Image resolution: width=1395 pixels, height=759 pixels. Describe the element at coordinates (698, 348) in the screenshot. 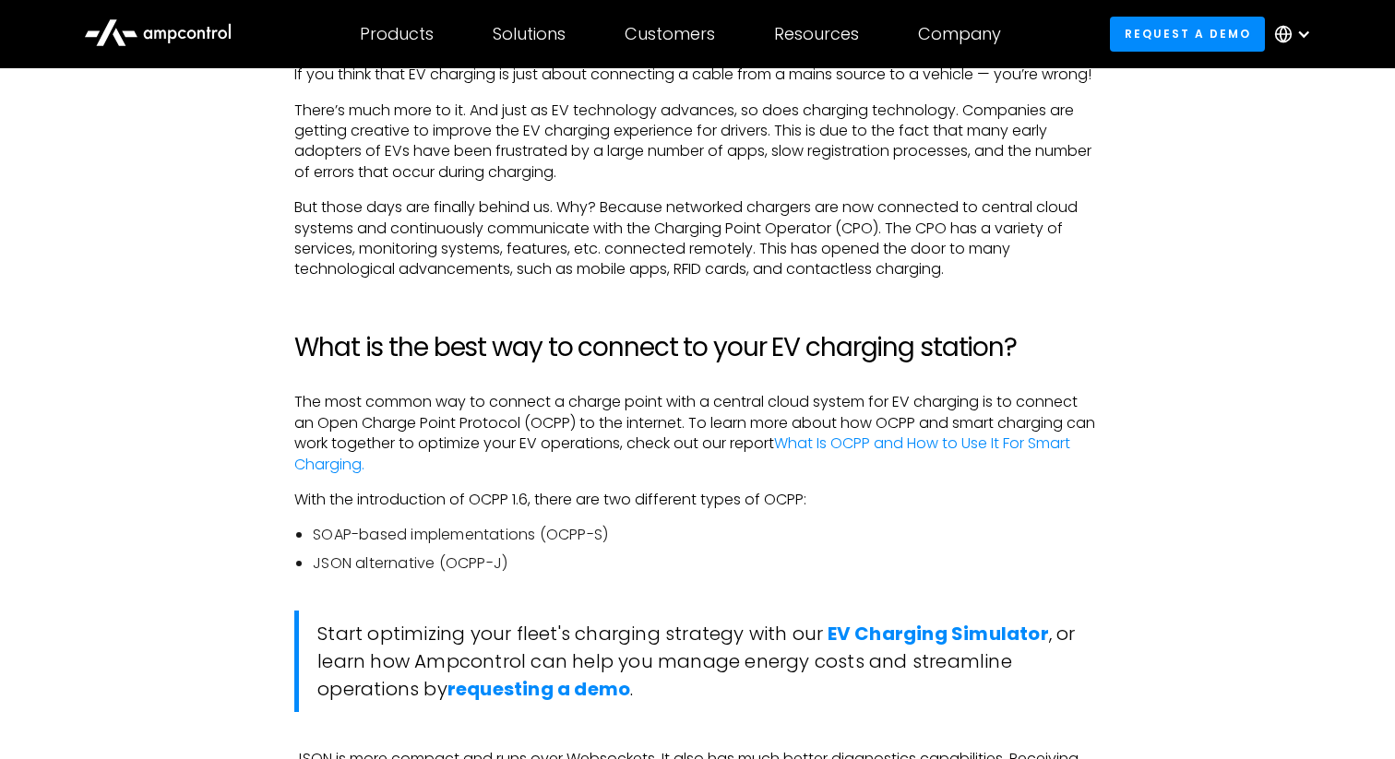

I see `h2: What is the best way to connect to your EV charging station?` at that location.